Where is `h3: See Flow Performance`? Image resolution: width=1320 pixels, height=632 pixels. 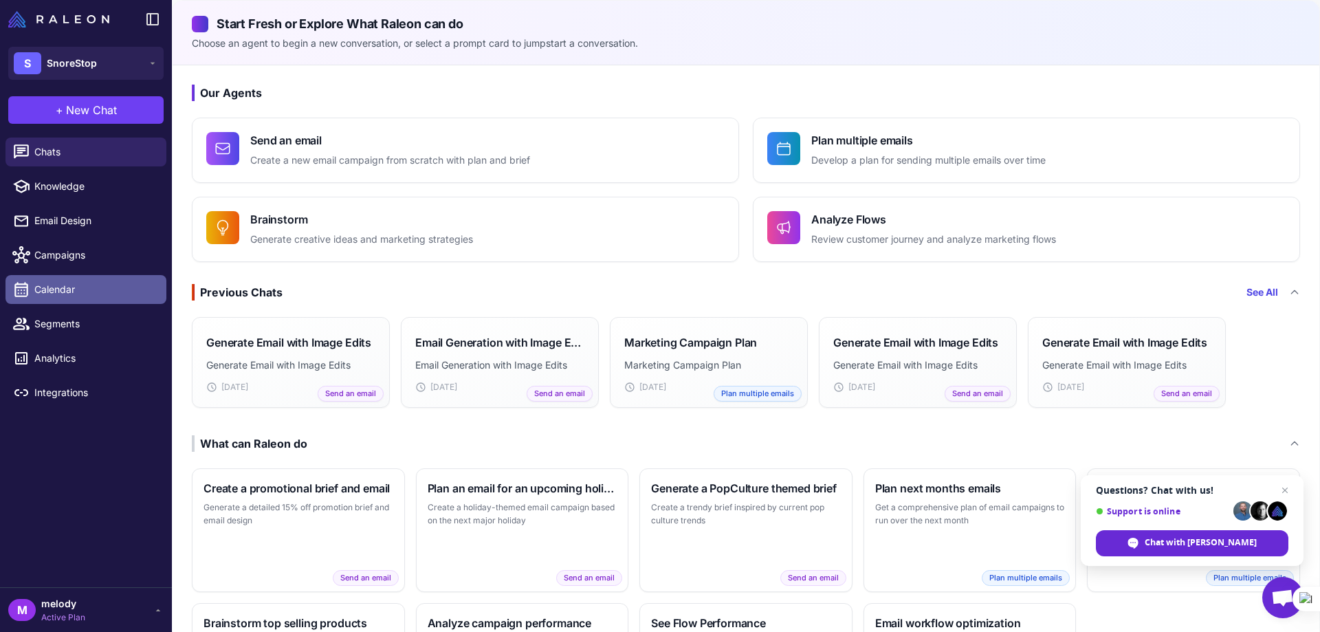
h3: See Flow Performance is located at coordinates (746, 623).